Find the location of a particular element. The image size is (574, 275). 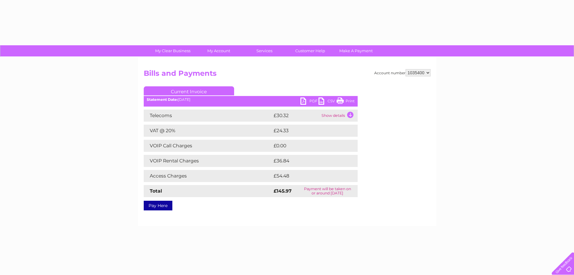

a: My Account is located at coordinates (219, 51).